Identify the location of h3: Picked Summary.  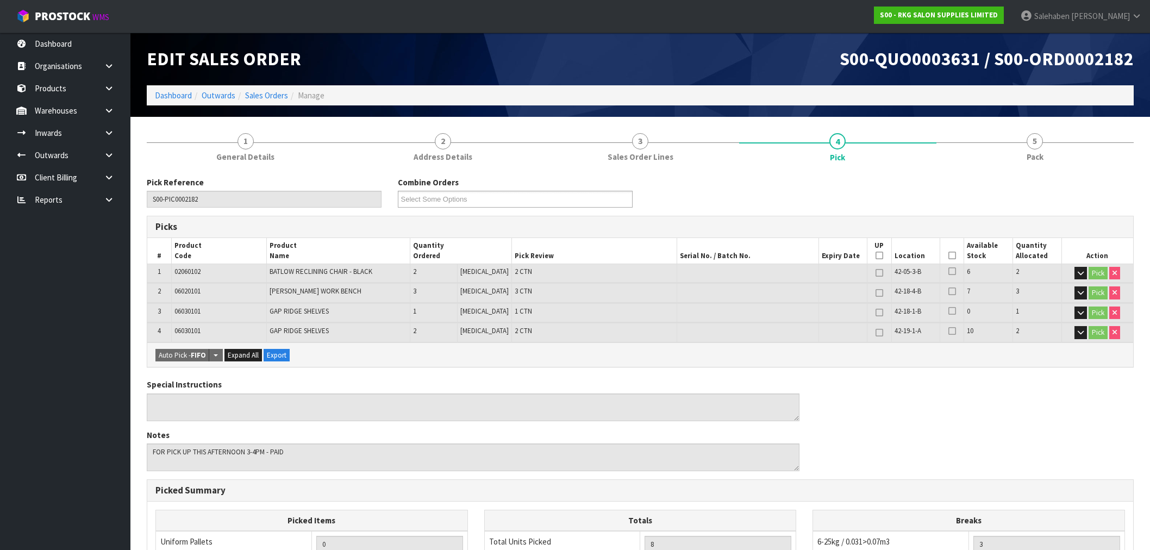
(640, 490).